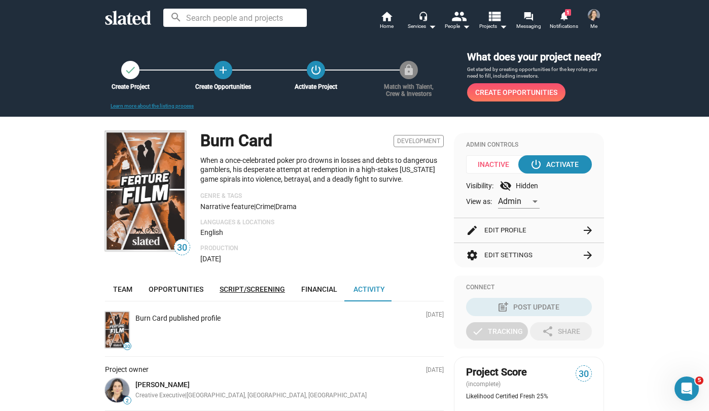  What do you see at coordinates (510, 201) in the screenshot?
I see `span: Admin` at bounding box center [510, 201].